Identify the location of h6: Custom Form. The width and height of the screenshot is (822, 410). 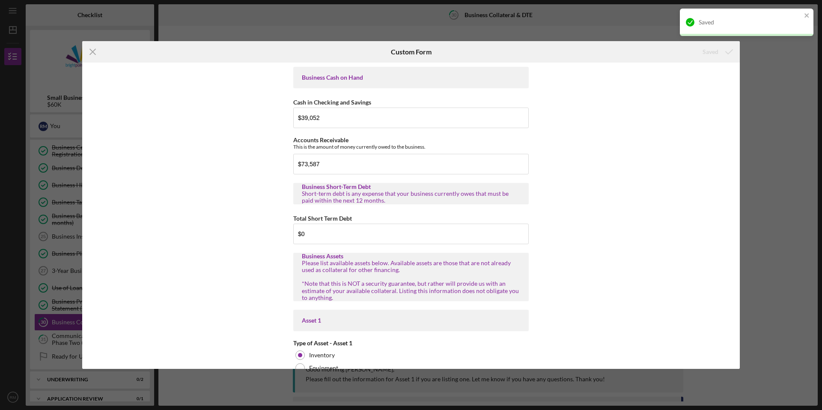
(411, 52).